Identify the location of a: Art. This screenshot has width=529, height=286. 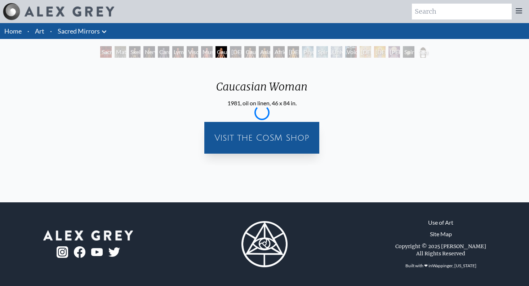
(40, 31).